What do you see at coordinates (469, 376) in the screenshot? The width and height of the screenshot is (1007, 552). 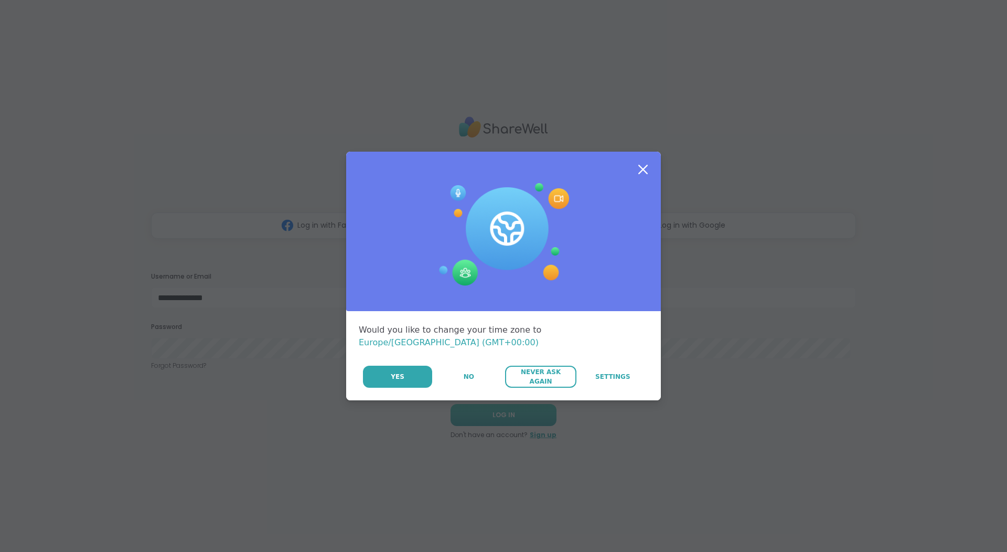 I see `span: No` at bounding box center [469, 376].